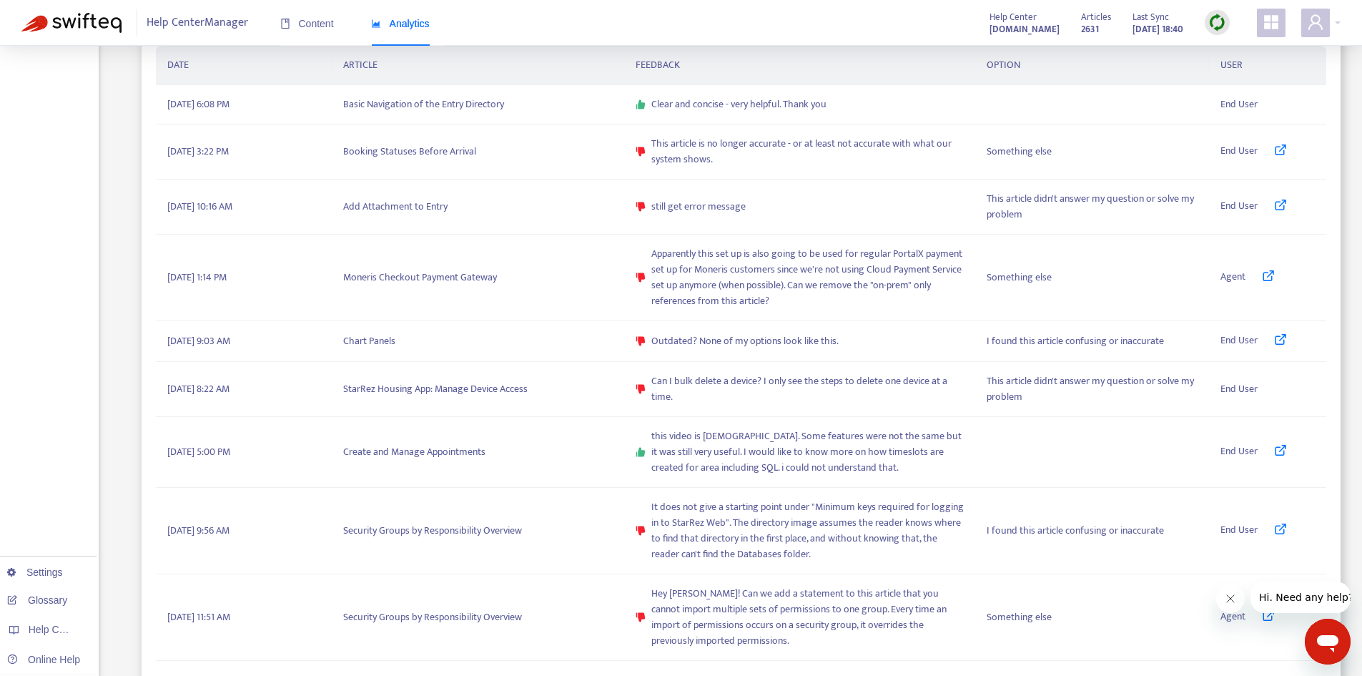 The image size is (1362, 676). What do you see at coordinates (1013, 17) in the screenshot?
I see `span: Help Center` at bounding box center [1013, 17].